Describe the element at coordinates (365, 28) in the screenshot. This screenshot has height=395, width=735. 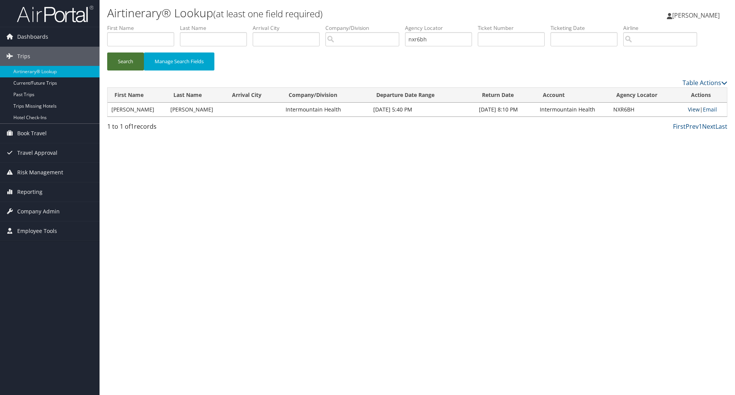
I see `label: Company/Division` at that location.